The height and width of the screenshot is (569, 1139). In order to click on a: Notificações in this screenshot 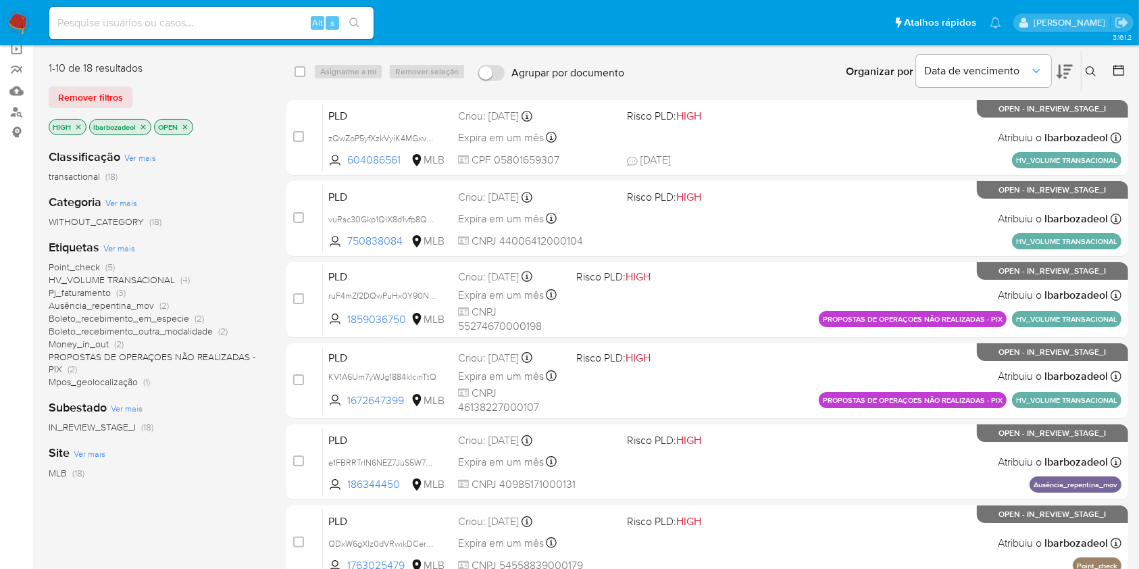, I will do `click(995, 22)`.